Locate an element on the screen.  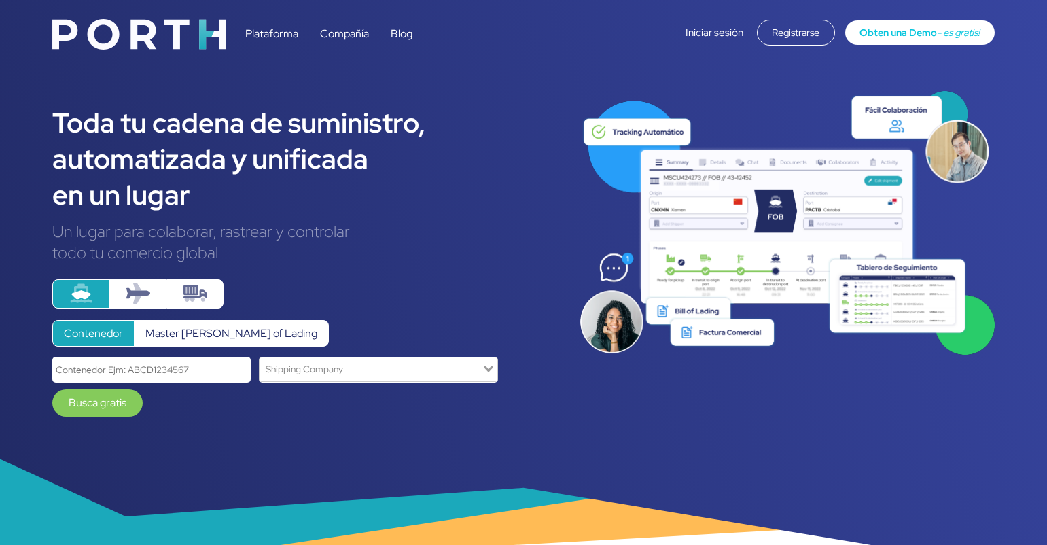
a: Registrarse is located at coordinates (795, 32).